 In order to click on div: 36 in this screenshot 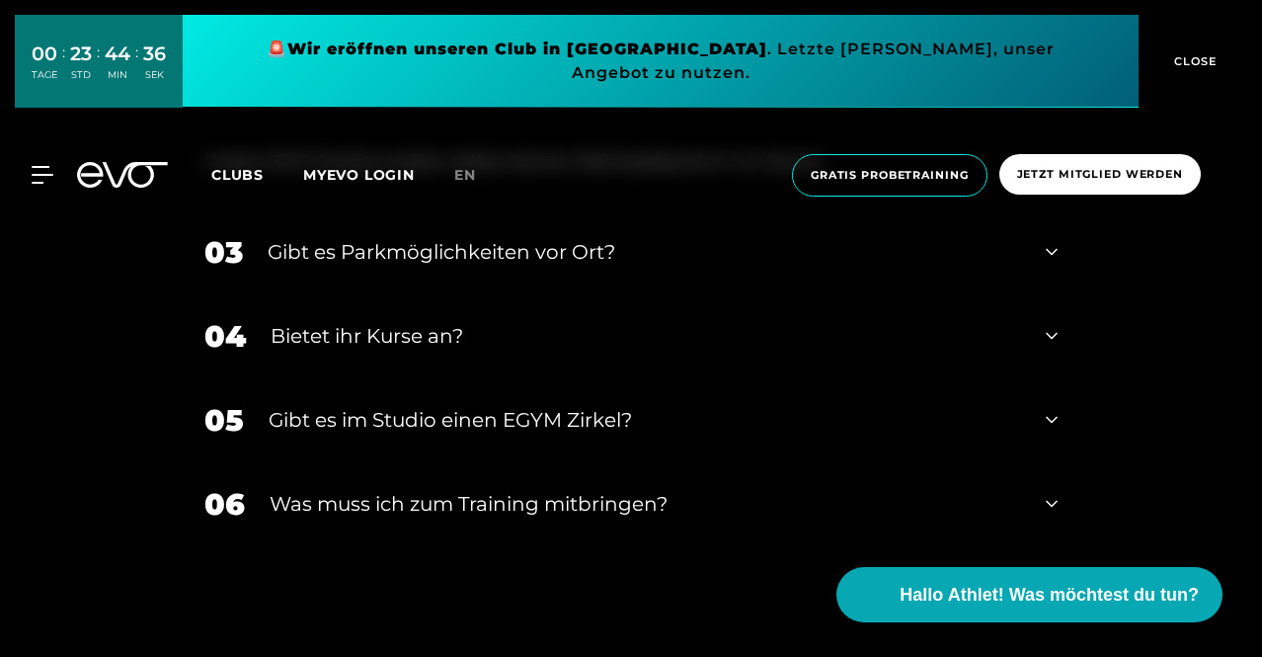, I will do `click(154, 53)`.